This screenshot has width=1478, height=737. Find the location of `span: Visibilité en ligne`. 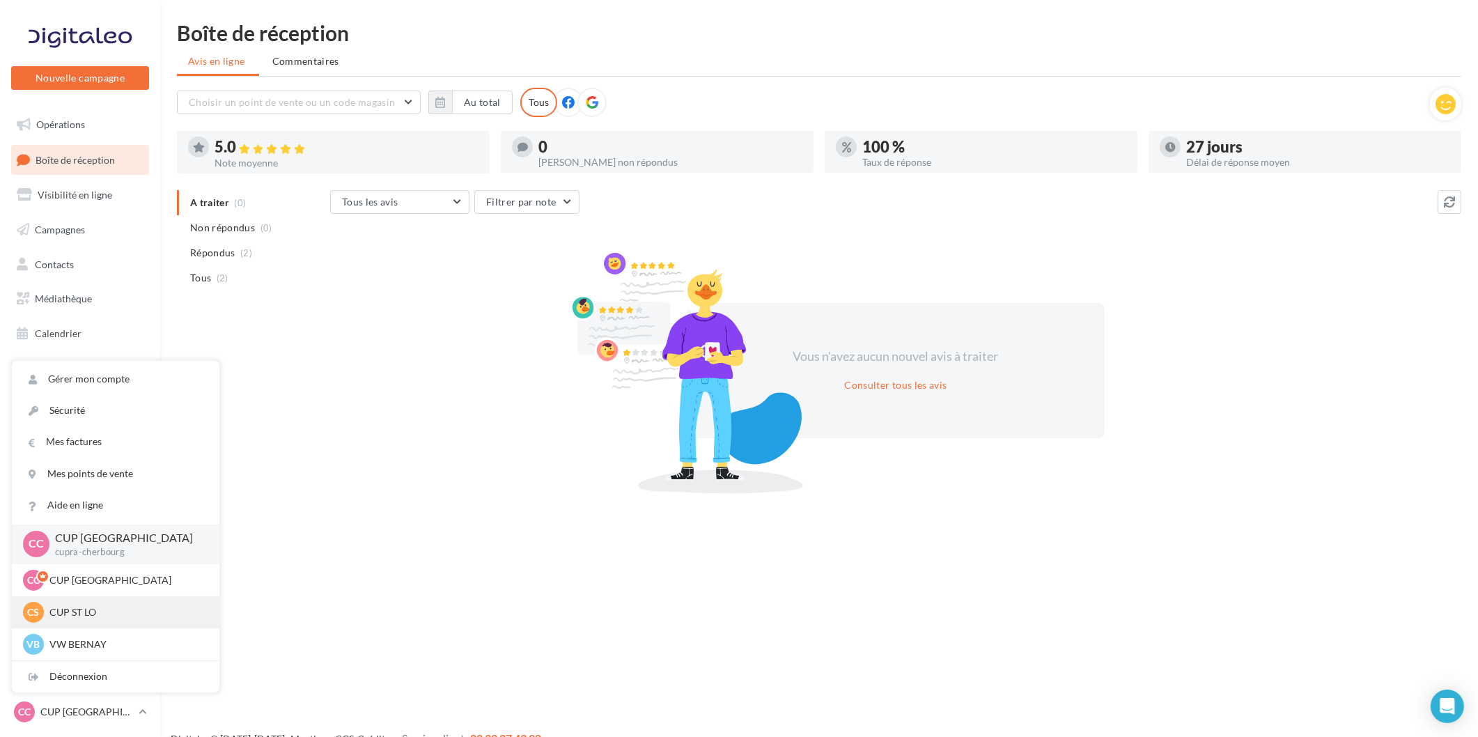

span: Visibilité en ligne is located at coordinates (75, 194).